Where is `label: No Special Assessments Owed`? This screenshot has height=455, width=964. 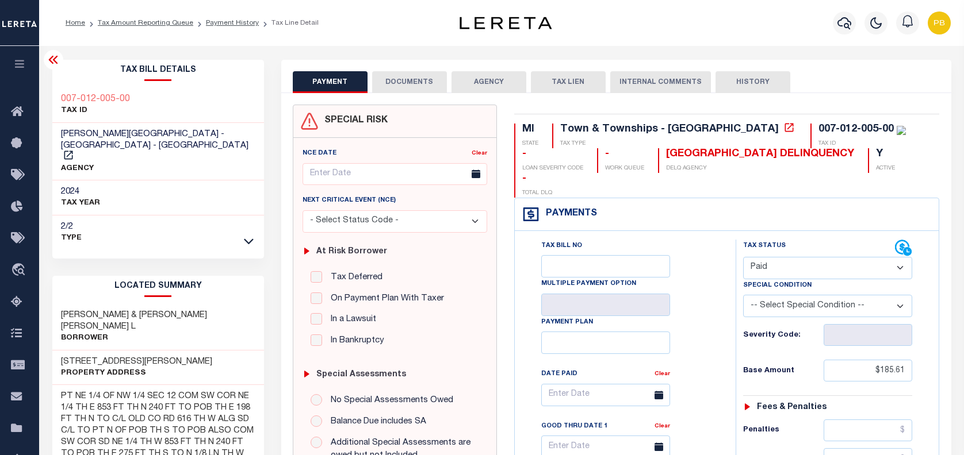
label: No Special Assessments Owed is located at coordinates (389, 401).